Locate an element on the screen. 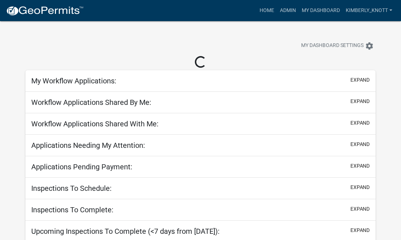 This screenshot has height=240, width=401. a: Admin is located at coordinates (288, 11).